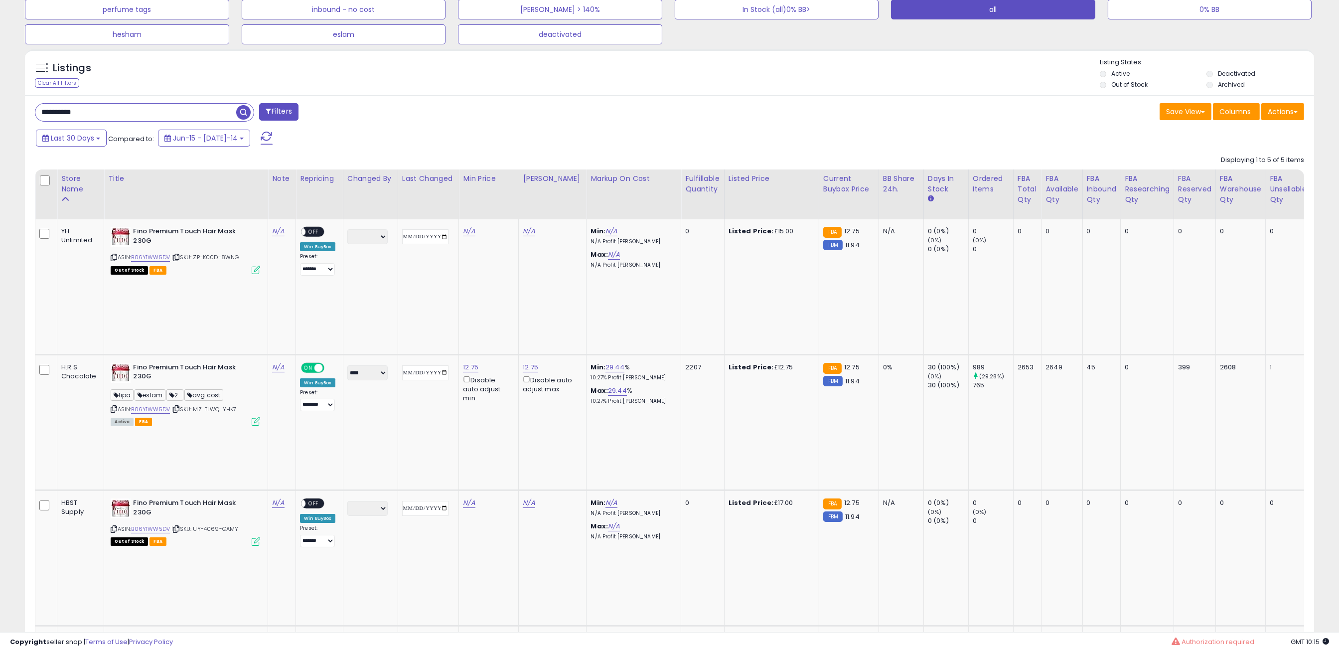 This screenshot has width=1339, height=652. I want to click on label: Archived, so click(1231, 84).